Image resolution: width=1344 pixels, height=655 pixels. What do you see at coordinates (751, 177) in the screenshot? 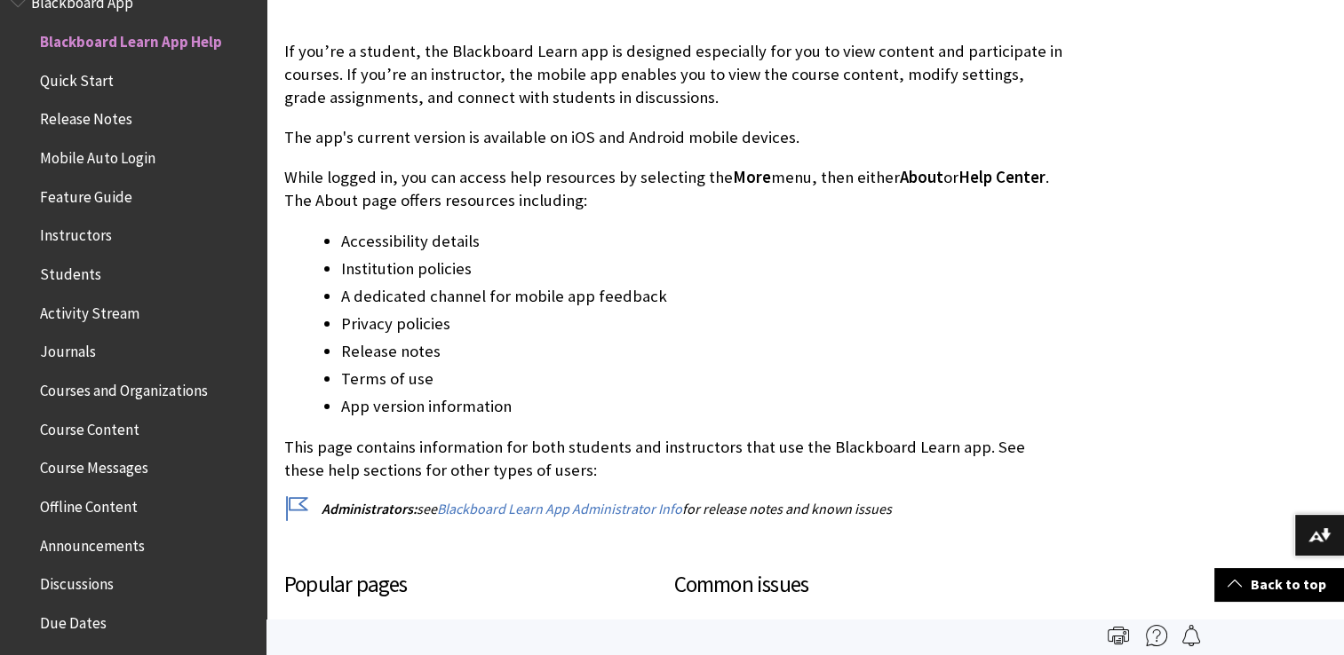
I see `span: More` at bounding box center [751, 177].